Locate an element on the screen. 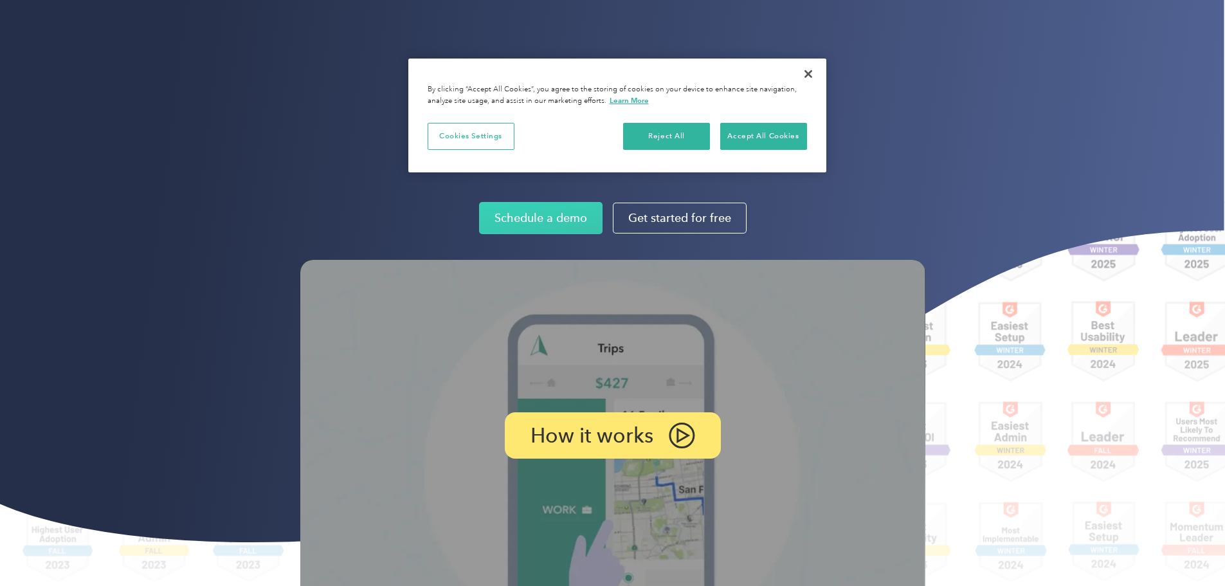 The image size is (1225, 586). div: By clicking “Accept All Cookies”, you agree to the storing of cookies on your device to enhance s... is located at coordinates (617, 95).